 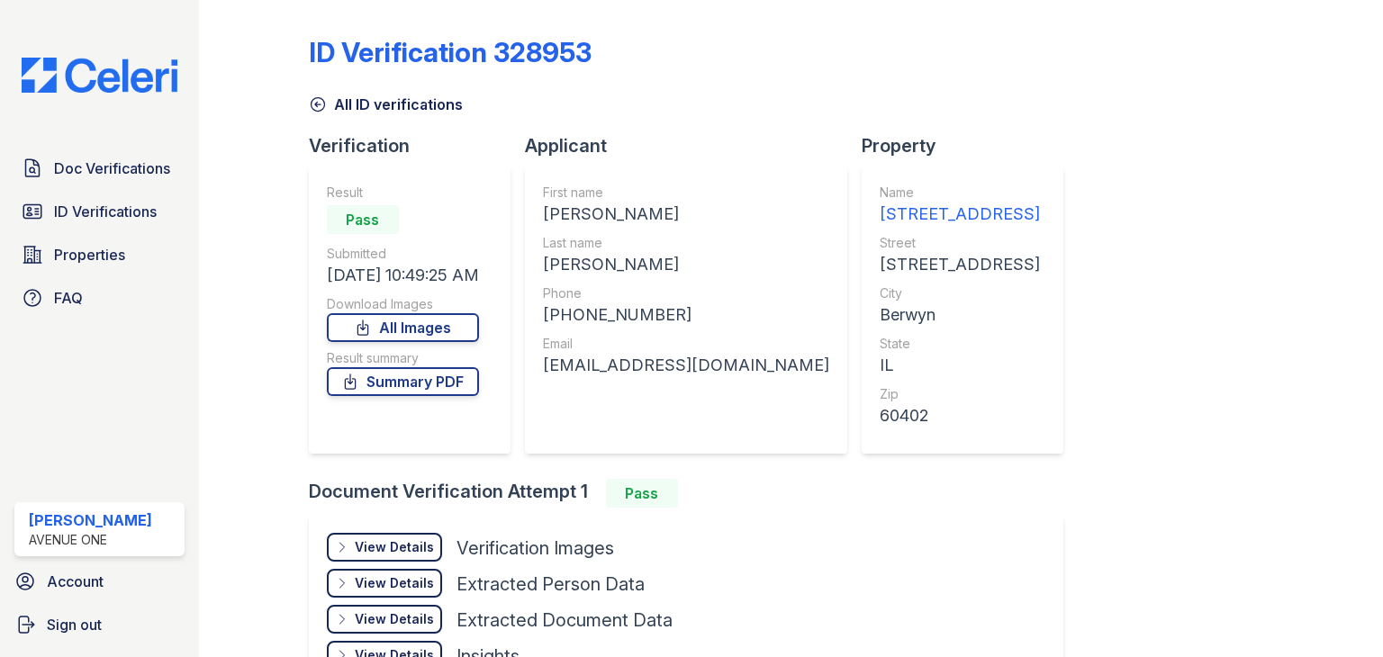 What do you see at coordinates (99, 168) in the screenshot?
I see `a: Doc Verifications` at bounding box center [99, 168].